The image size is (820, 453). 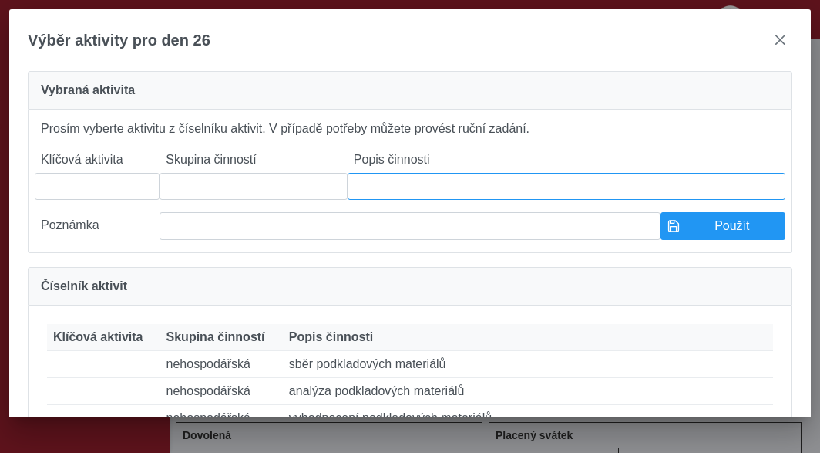 I want to click on span: Popis činnosti, so click(x=331, y=337).